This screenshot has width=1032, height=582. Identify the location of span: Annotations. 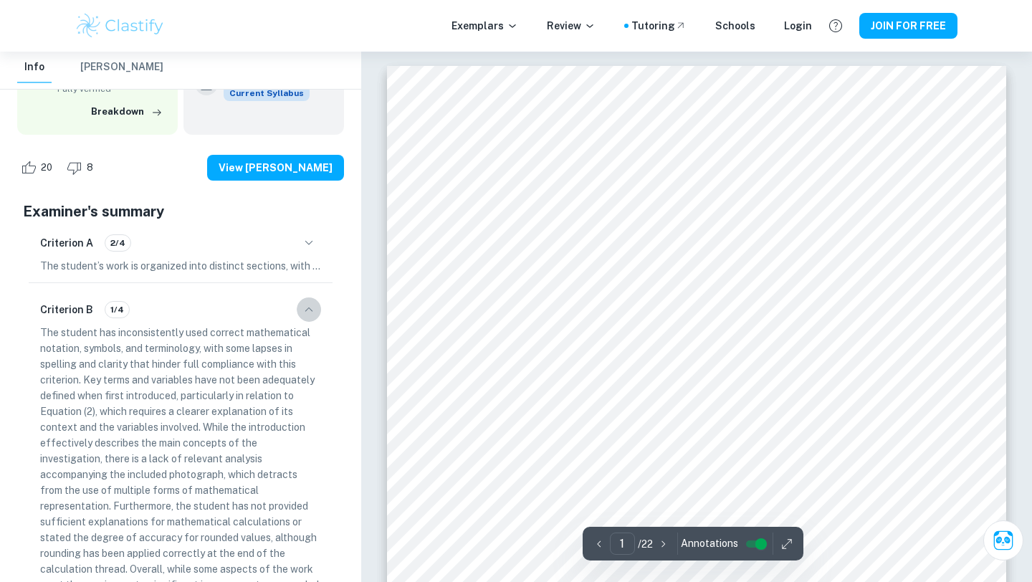
(709, 543).